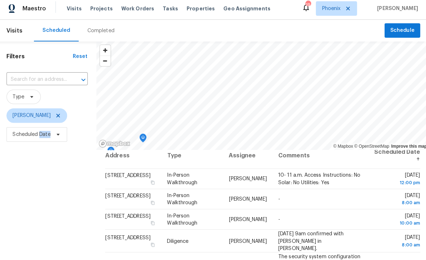 Image resolution: width=426 pixels, height=260 pixels. Describe the element at coordinates (341, 147) in the screenshot. I see `a: Mapbox` at that location.